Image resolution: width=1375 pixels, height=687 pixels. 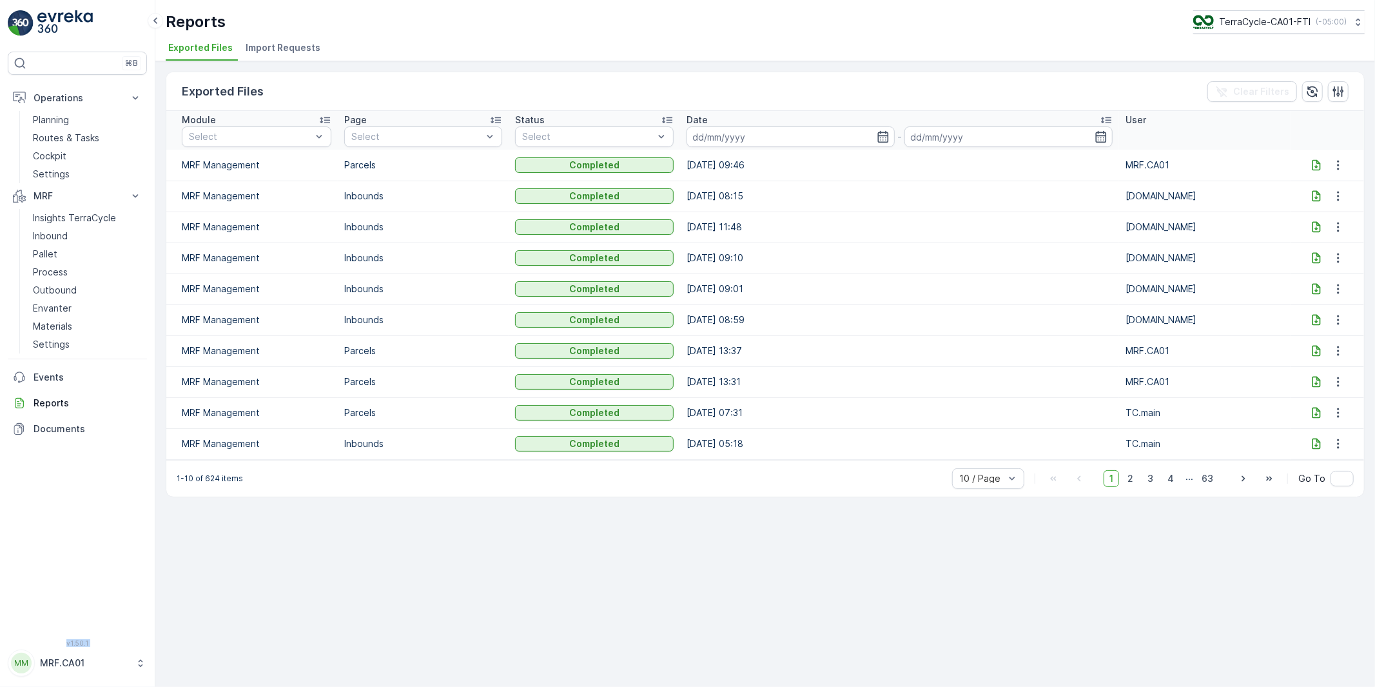 What do you see at coordinates (132, 63) in the screenshot?
I see `p: ⌘B` at bounding box center [132, 63].